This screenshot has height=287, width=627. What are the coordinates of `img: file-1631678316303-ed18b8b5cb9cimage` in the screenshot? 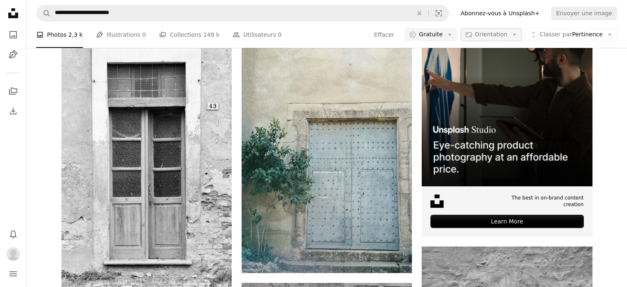 It's located at (437, 201).